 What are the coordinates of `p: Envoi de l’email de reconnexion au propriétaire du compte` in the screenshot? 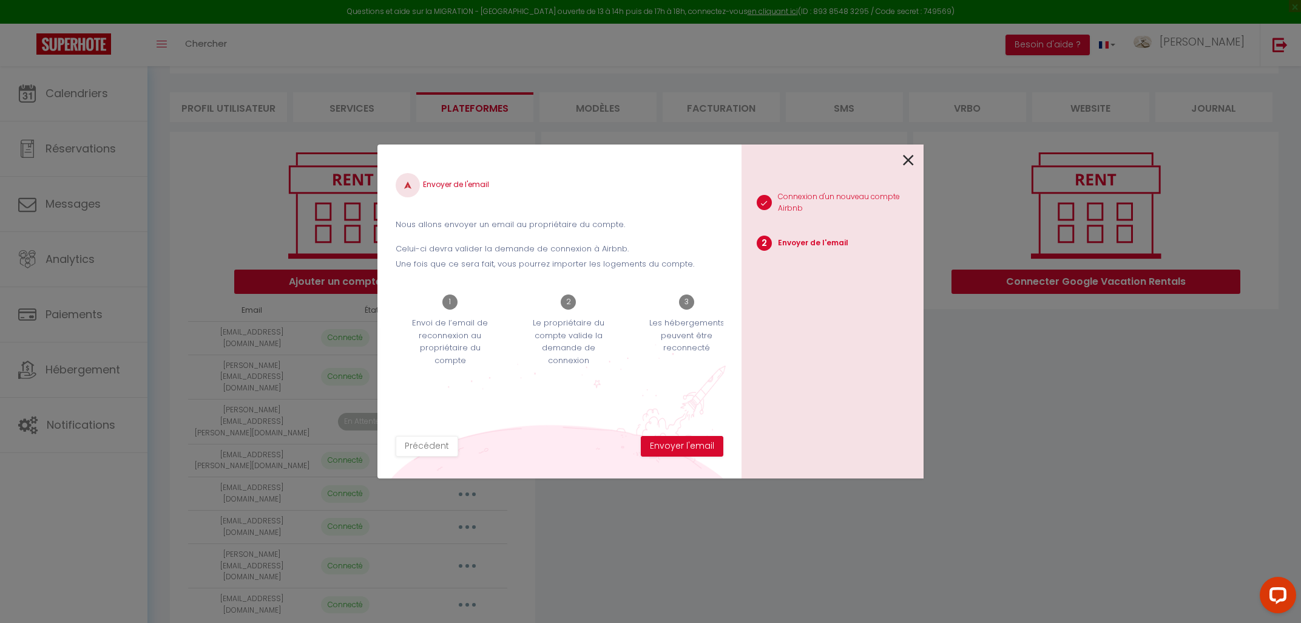 It's located at (450, 342).